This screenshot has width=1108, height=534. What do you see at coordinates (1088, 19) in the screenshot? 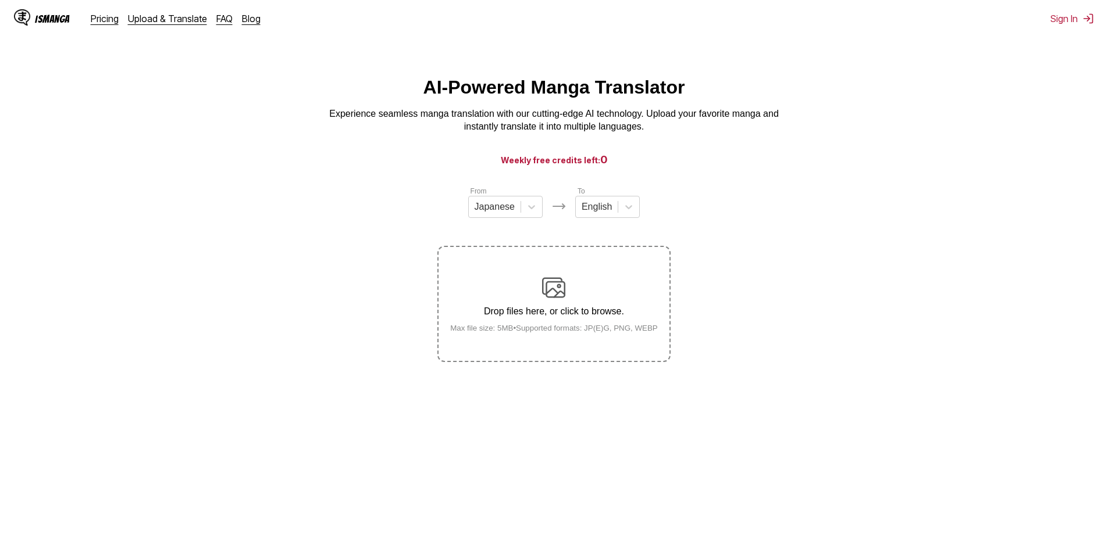
I see `img: Sign out` at bounding box center [1088, 19].